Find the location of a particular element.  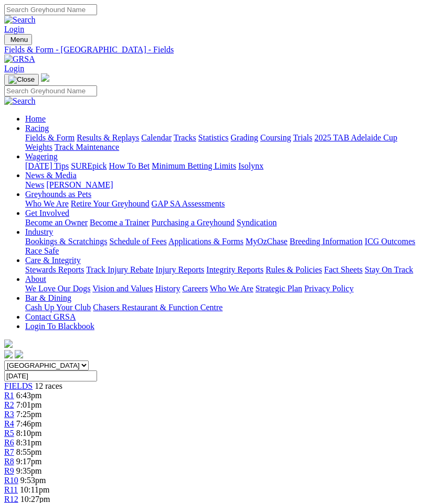

span: 9:17pm is located at coordinates (29, 461).